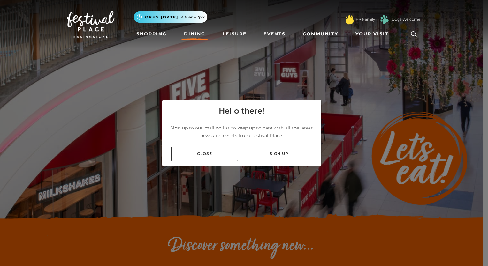 The height and width of the screenshot is (266, 488). Describe the element at coordinates (372, 34) in the screenshot. I see `span: Your Visit` at that location.